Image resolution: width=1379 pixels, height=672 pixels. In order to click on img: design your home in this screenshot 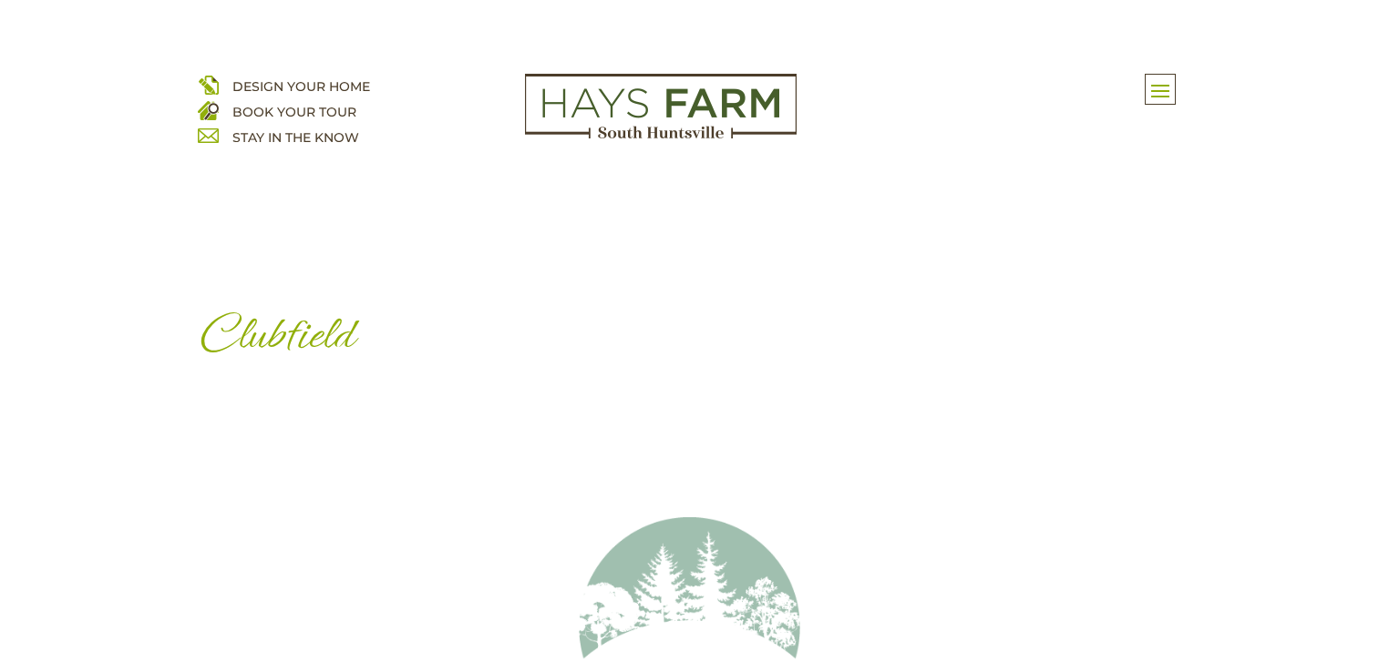, I will do `click(208, 84)`.